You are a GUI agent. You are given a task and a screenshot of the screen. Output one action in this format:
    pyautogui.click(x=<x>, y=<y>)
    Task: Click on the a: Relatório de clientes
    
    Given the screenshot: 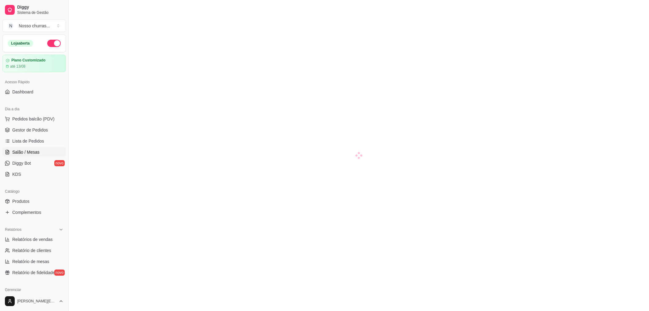 What is the action you would take?
    pyautogui.click(x=34, y=250)
    